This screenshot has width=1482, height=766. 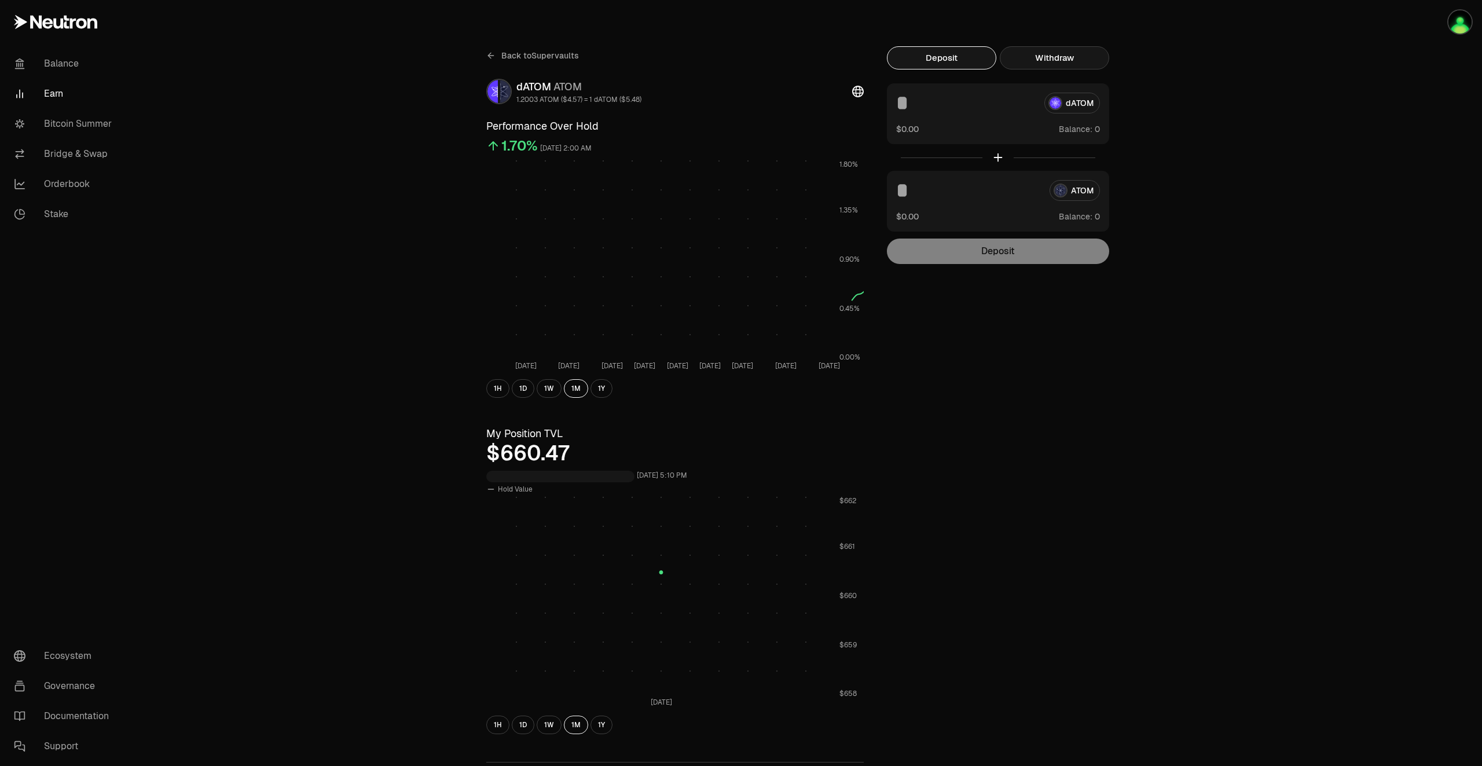 What do you see at coordinates (65, 94) in the screenshot?
I see `a: Earn` at bounding box center [65, 94].